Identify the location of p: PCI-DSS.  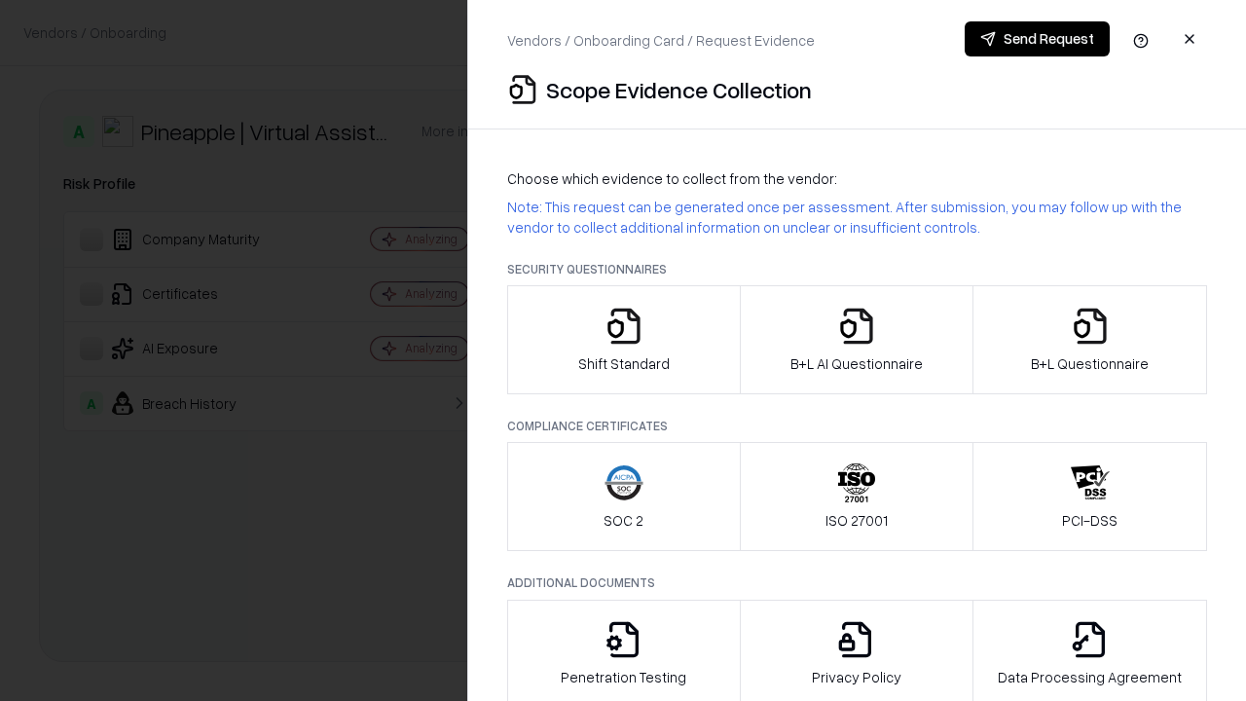
(1089, 520).